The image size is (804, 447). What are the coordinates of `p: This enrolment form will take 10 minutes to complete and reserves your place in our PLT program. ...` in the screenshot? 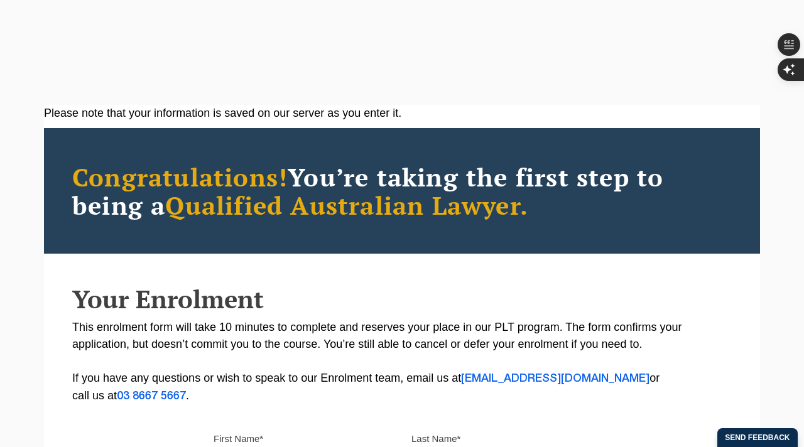 It's located at (402, 362).